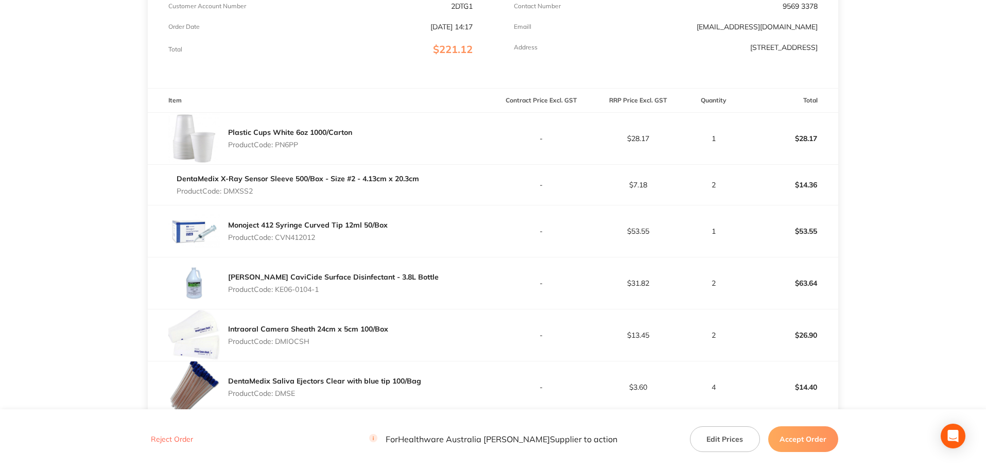 This screenshot has width=986, height=469. What do you see at coordinates (324, 381) in the screenshot?
I see `a: DentaMedix Saliva Ejectors Clear with blue tip 100/Bag` at bounding box center [324, 381].